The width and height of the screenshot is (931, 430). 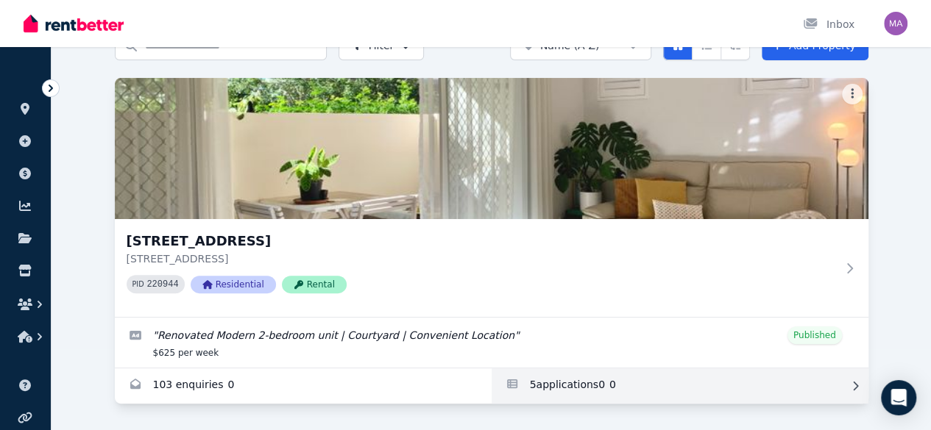 What do you see at coordinates (898, 398) in the screenshot?
I see `div: Open Intercom Messenger` at bounding box center [898, 398].